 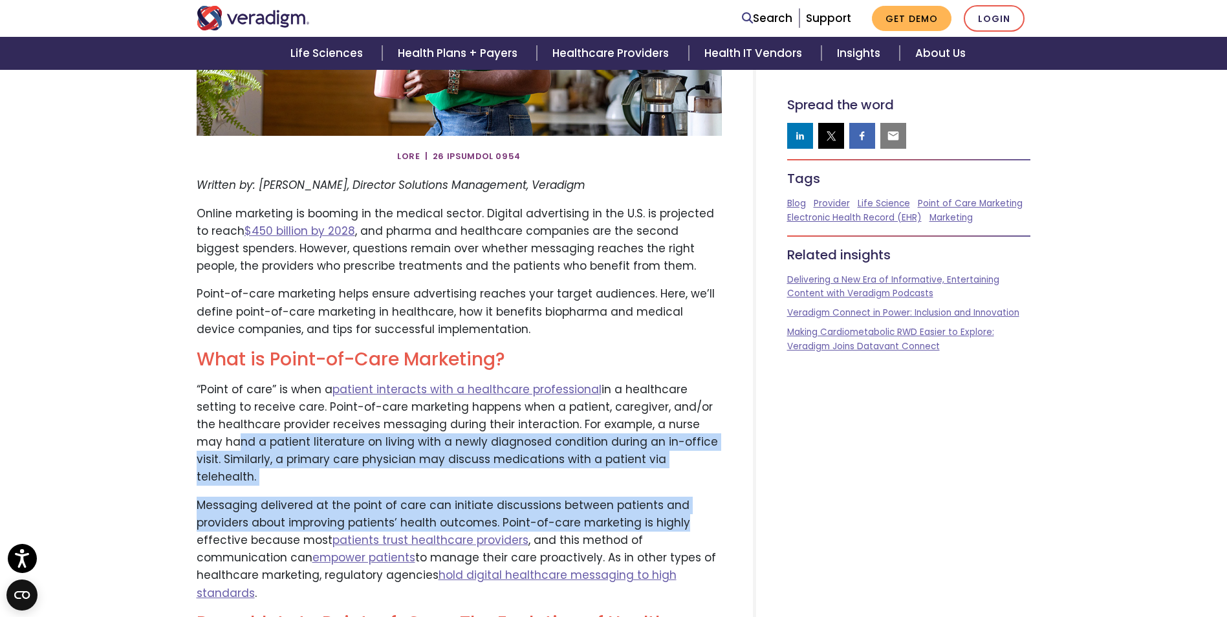 What do you see at coordinates (459, 53) in the screenshot?
I see `a: Health Plans + Payers` at bounding box center [459, 53].